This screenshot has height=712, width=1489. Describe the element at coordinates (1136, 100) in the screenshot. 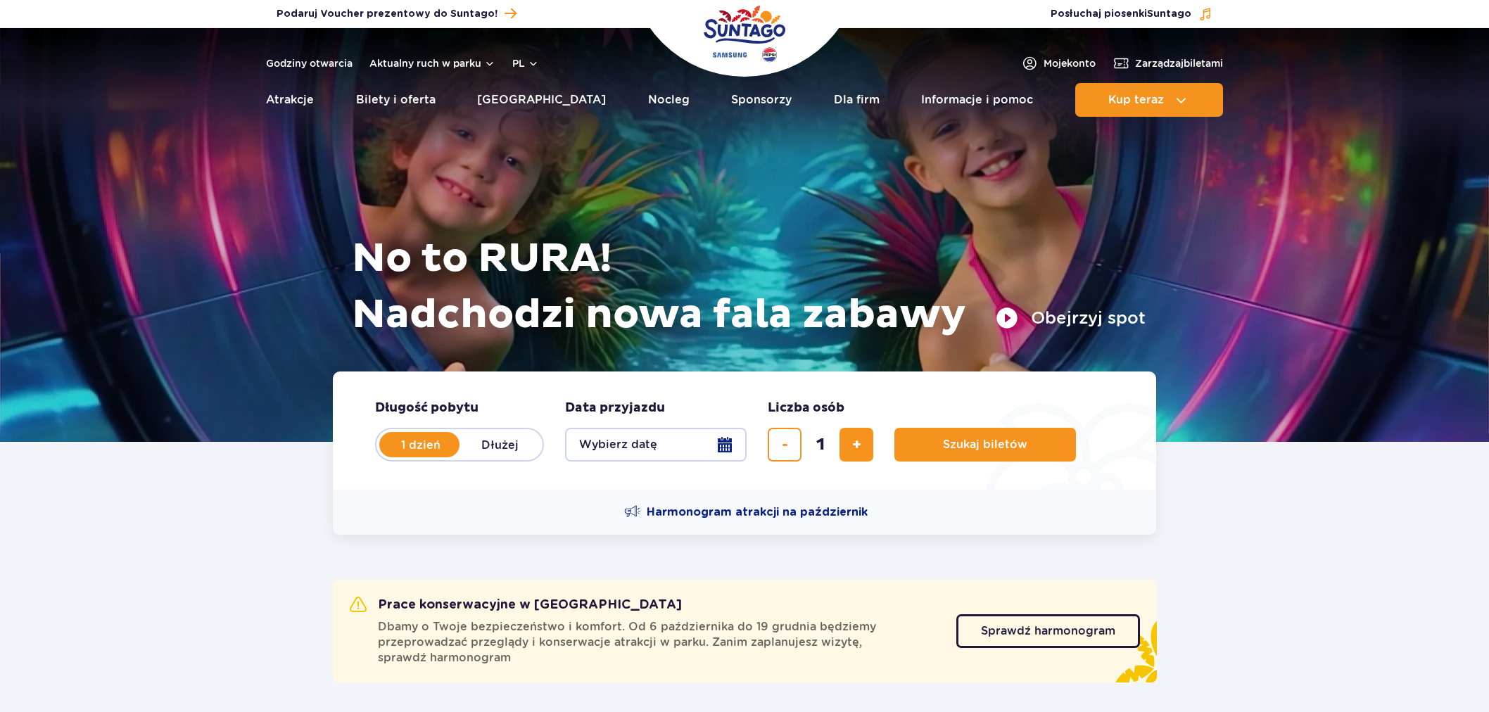

I see `span: Kup teraz` at that location.